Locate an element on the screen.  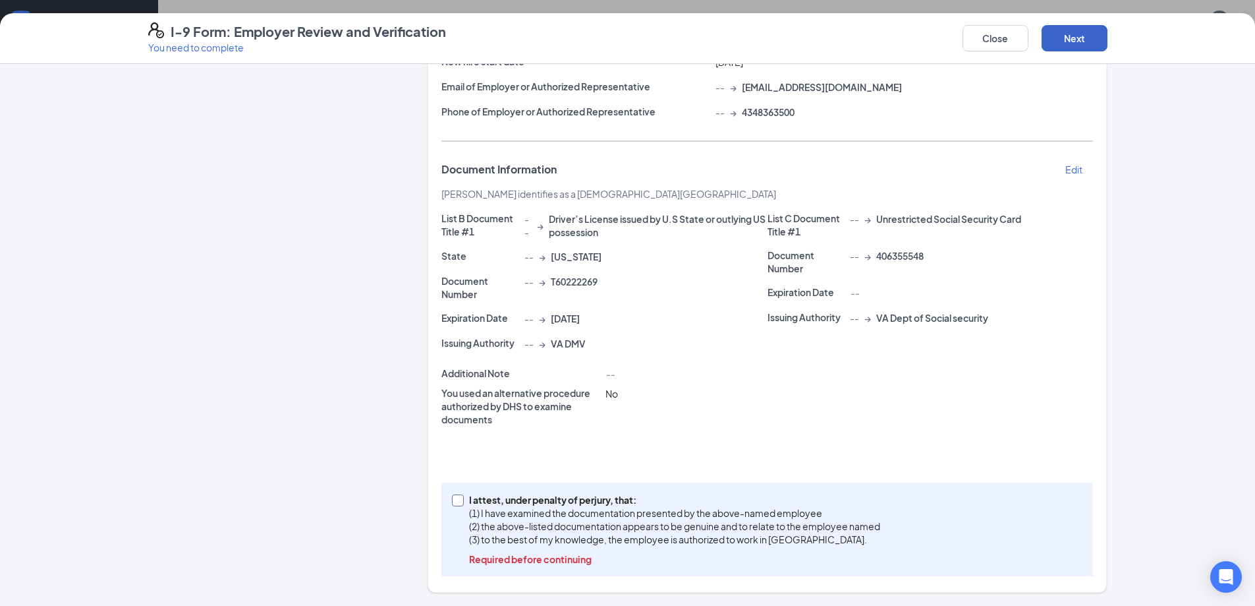
p: Email of Employer or Authorized Representative is located at coordinates (576, 86).